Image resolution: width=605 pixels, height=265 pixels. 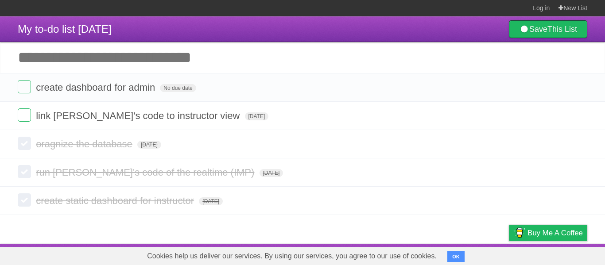 I want to click on span: create dashboard for admin, so click(x=97, y=87).